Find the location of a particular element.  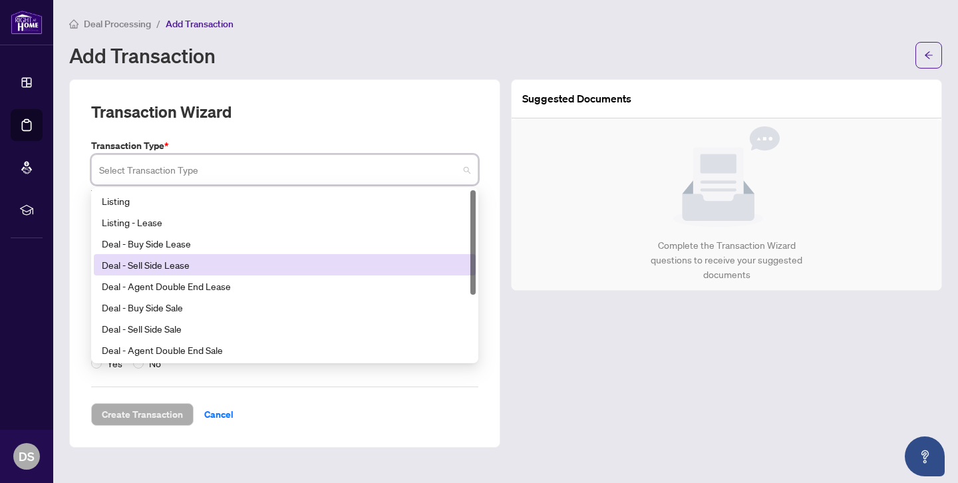

div: Deal - Agent Double End Lease is located at coordinates (285, 286).